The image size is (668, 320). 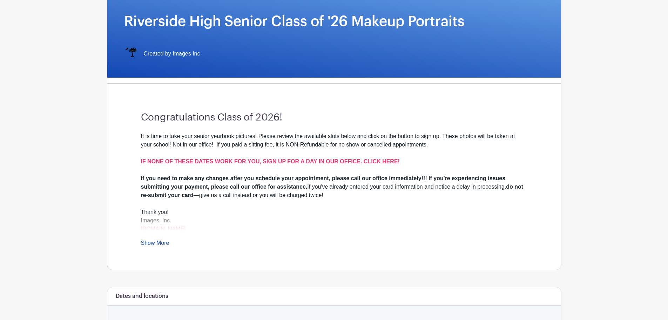 What do you see at coordinates (131, 54) in the screenshot?
I see `img: IMAGES%20logo%20transparenT%20PNG%20s.png` at bounding box center [131, 54].